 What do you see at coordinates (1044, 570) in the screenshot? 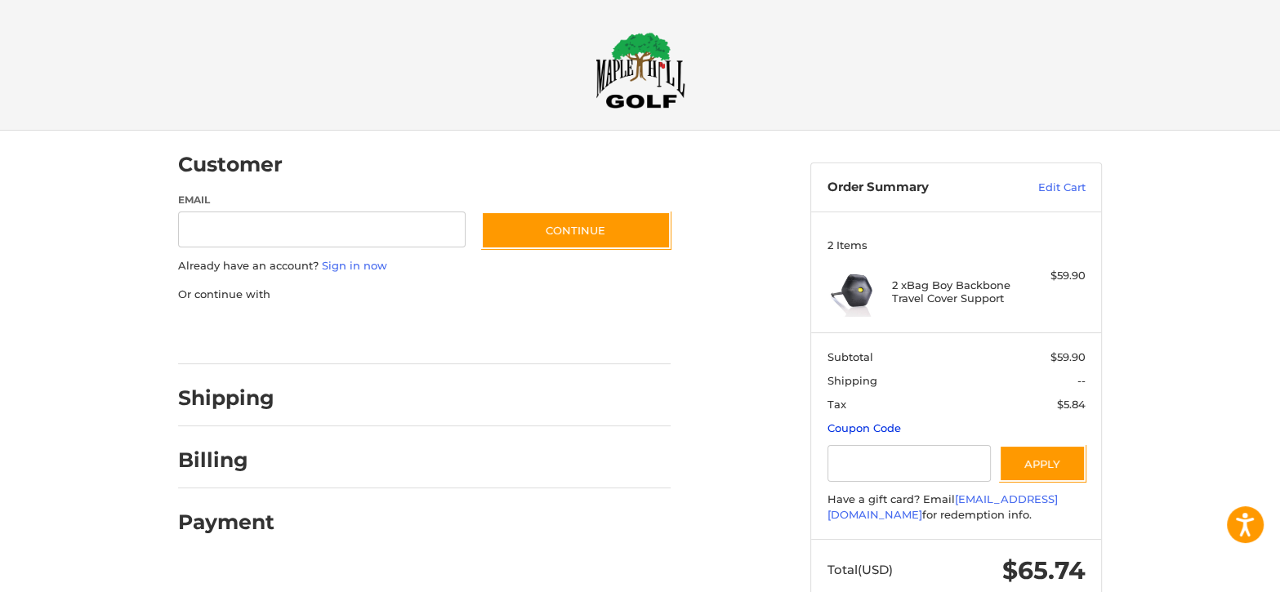
I see `span: $65.74` at bounding box center [1044, 570].